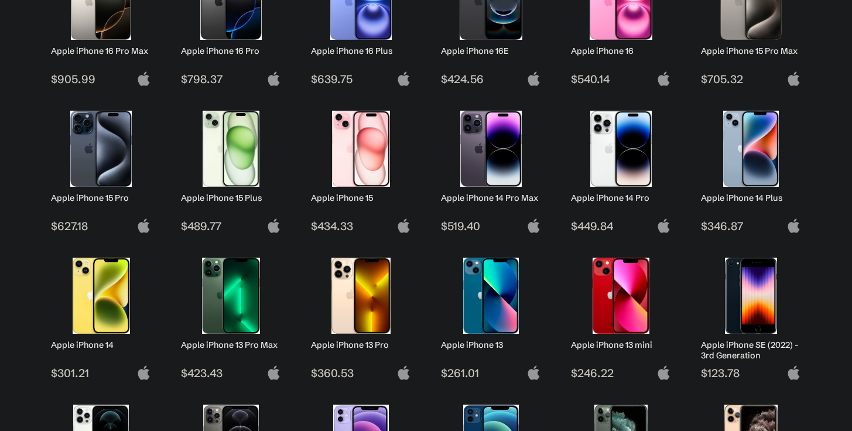  I want to click on img: iPhone 14 Pro Max, so click(491, 149).